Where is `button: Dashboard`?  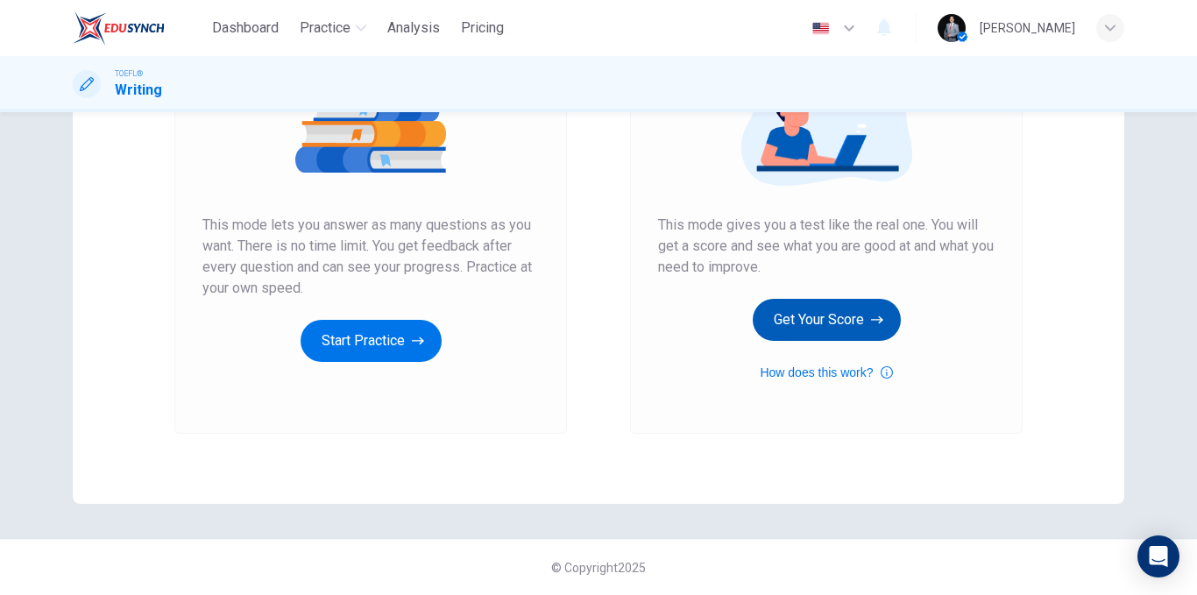
button: Dashboard is located at coordinates (245, 28).